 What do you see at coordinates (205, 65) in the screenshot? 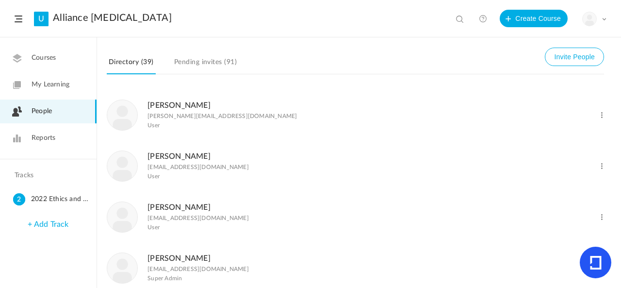
I see `a: Pending invites (91)` at bounding box center [205, 65].